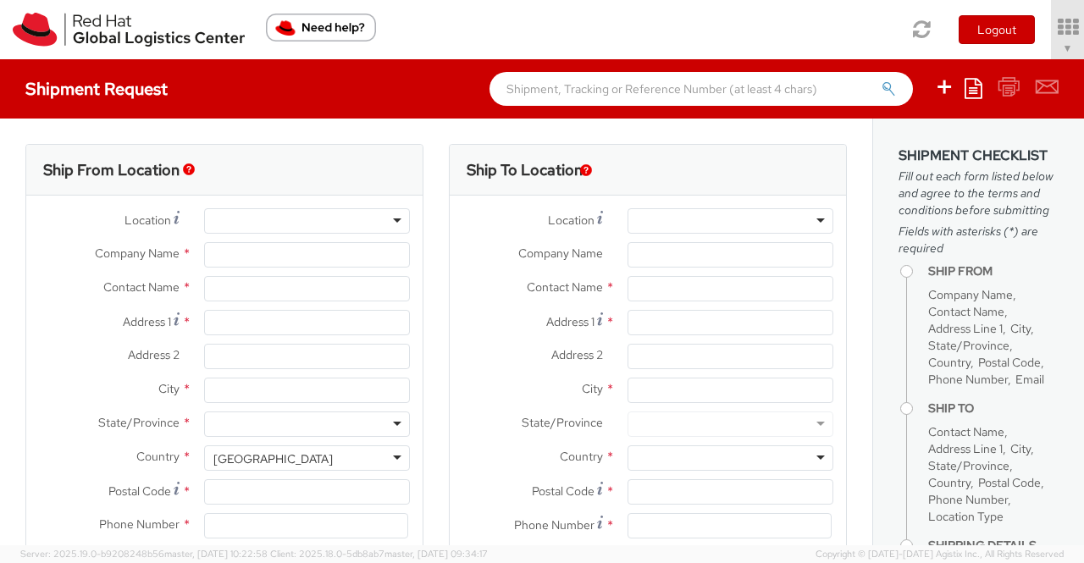 The width and height of the screenshot is (1084, 563). I want to click on span: Location Type, so click(965, 517).